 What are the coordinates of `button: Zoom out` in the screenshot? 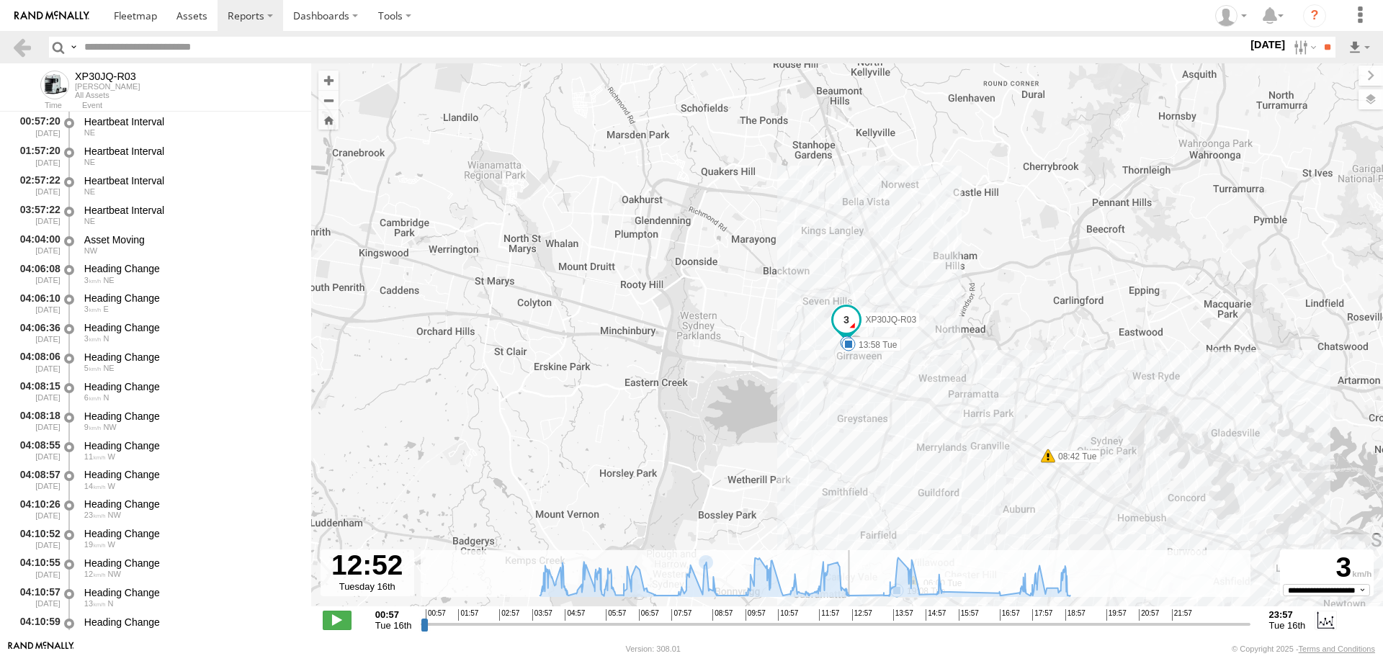 It's located at (329, 100).